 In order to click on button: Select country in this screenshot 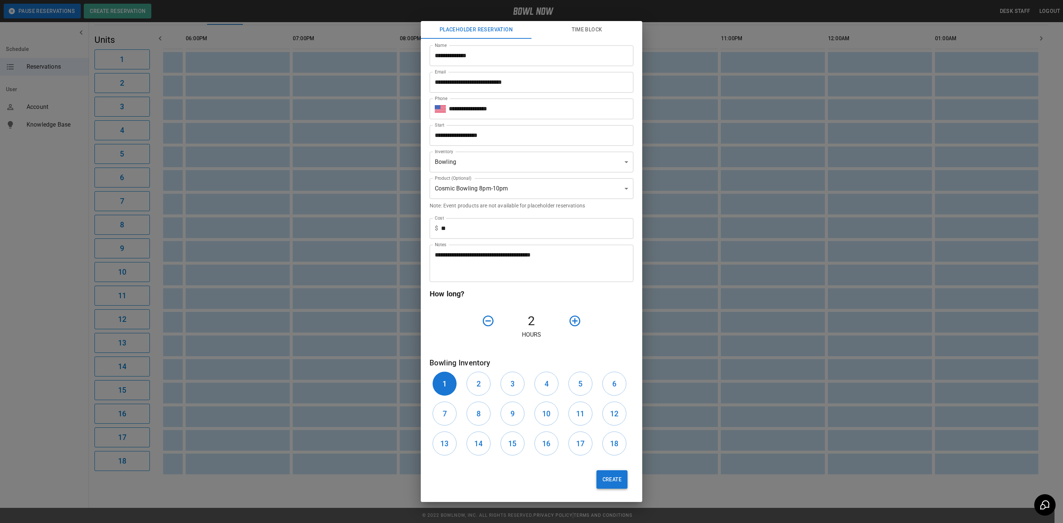, I will do `click(440, 109)`.